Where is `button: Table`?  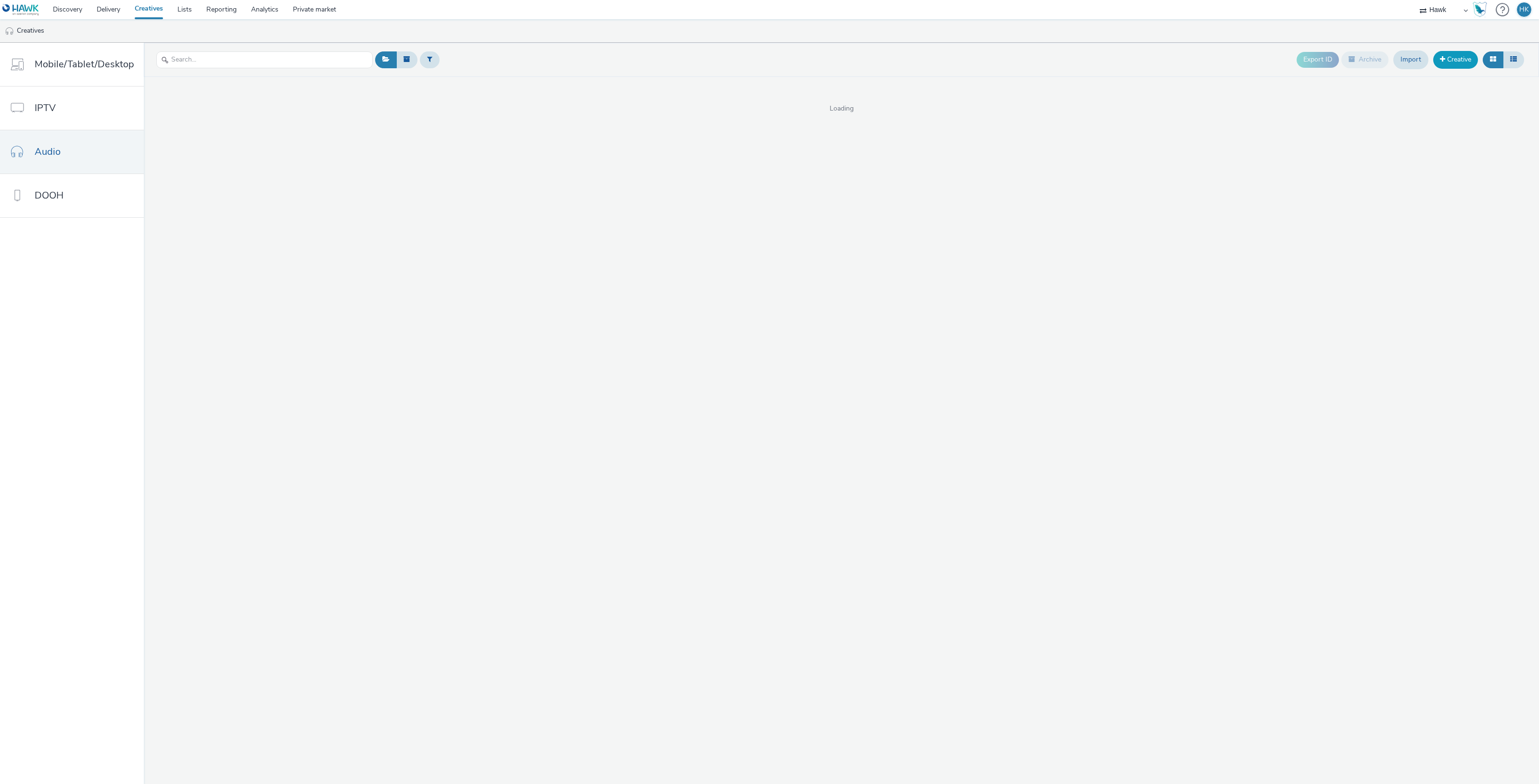
button: Table is located at coordinates (1513, 60).